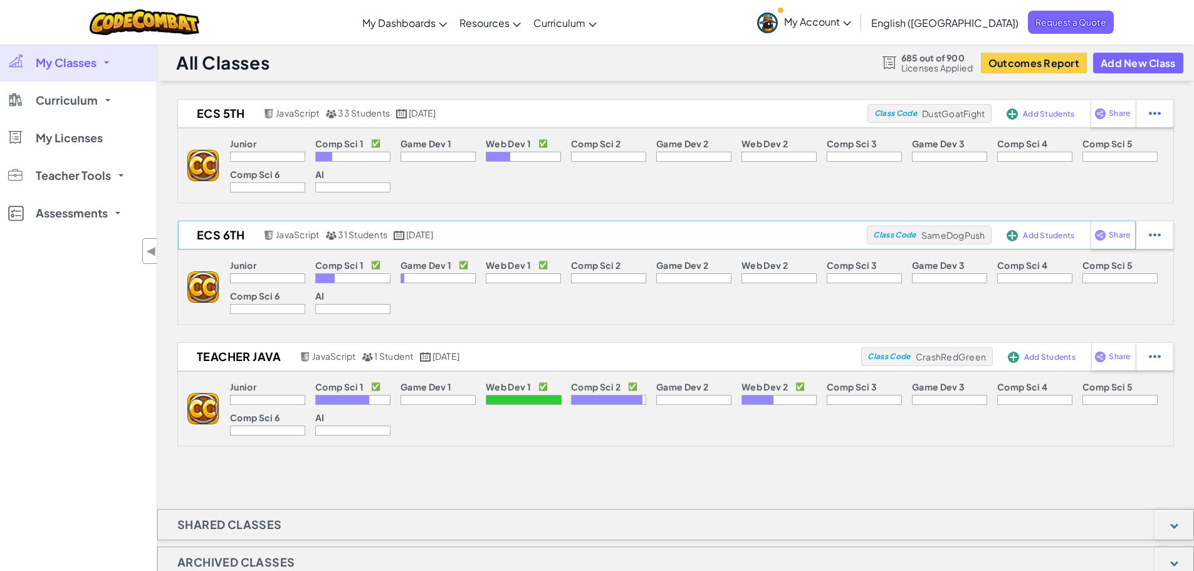 The width and height of the screenshot is (1194, 571). What do you see at coordinates (953, 235) in the screenshot?
I see `span: SameDogPush` at bounding box center [953, 235].